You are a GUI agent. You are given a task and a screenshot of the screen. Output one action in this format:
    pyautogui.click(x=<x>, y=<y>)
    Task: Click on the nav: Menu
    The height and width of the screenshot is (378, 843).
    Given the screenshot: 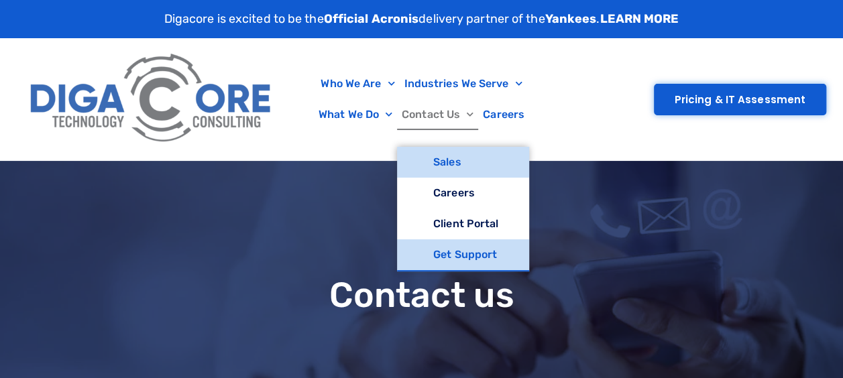 What is the action you would take?
    pyautogui.click(x=421, y=99)
    